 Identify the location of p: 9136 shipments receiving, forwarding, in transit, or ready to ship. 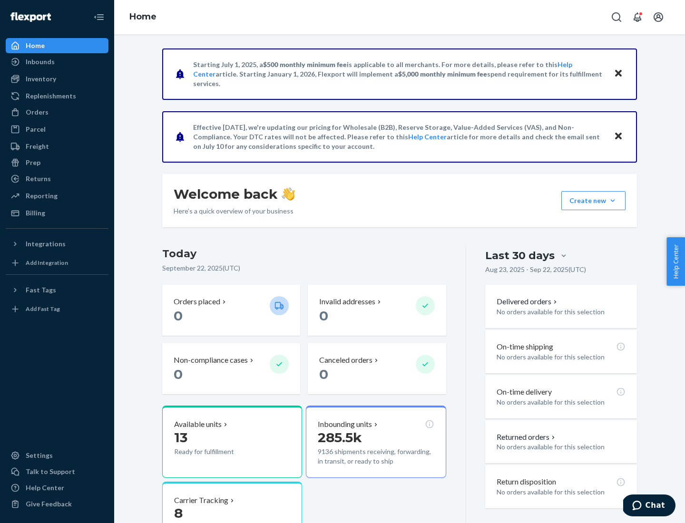
(376, 457).